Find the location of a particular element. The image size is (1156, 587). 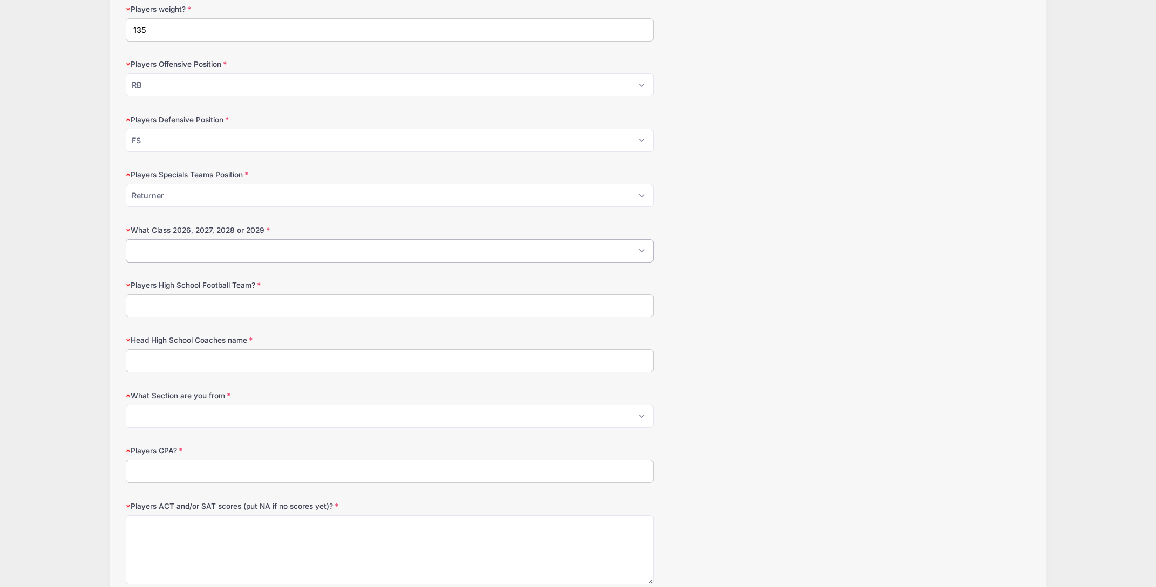

label: Players High School Football Team? is located at coordinates (276, 285).